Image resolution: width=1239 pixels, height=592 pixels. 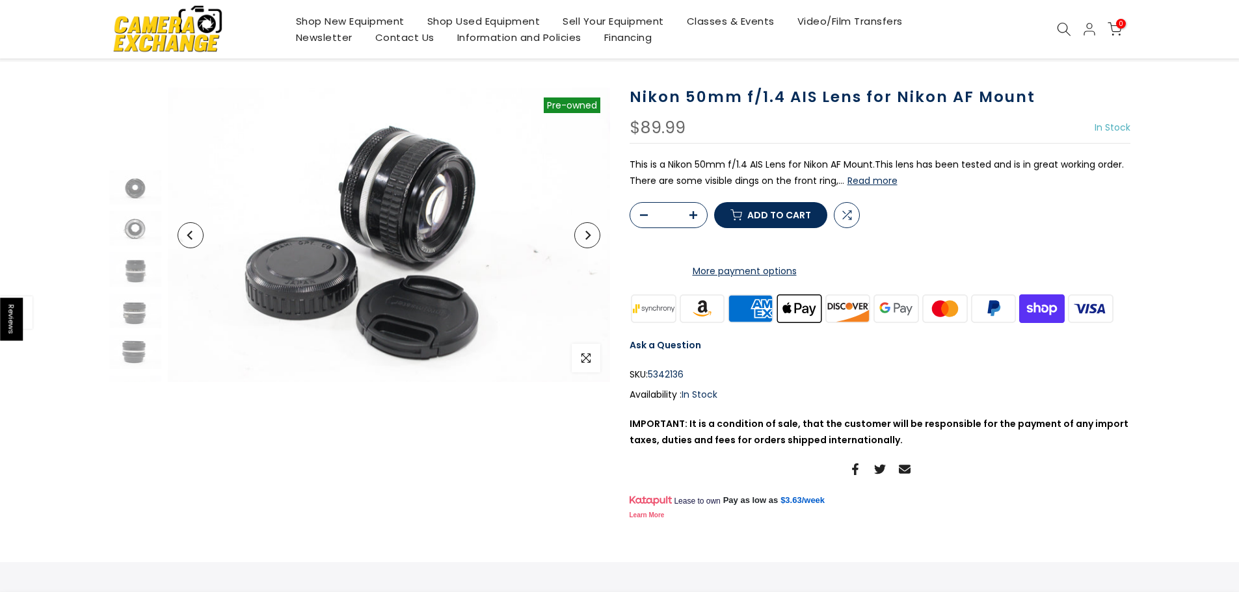 What do you see at coordinates (779, 215) in the screenshot?
I see `span: Add to cart` at bounding box center [779, 215].